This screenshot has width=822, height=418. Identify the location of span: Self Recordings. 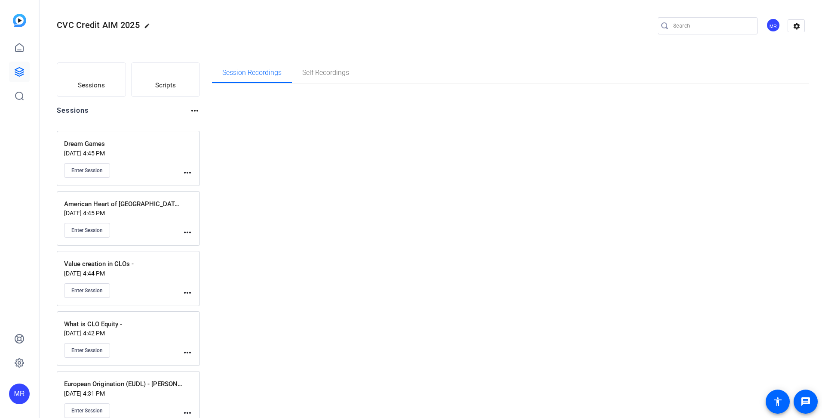
(326, 73).